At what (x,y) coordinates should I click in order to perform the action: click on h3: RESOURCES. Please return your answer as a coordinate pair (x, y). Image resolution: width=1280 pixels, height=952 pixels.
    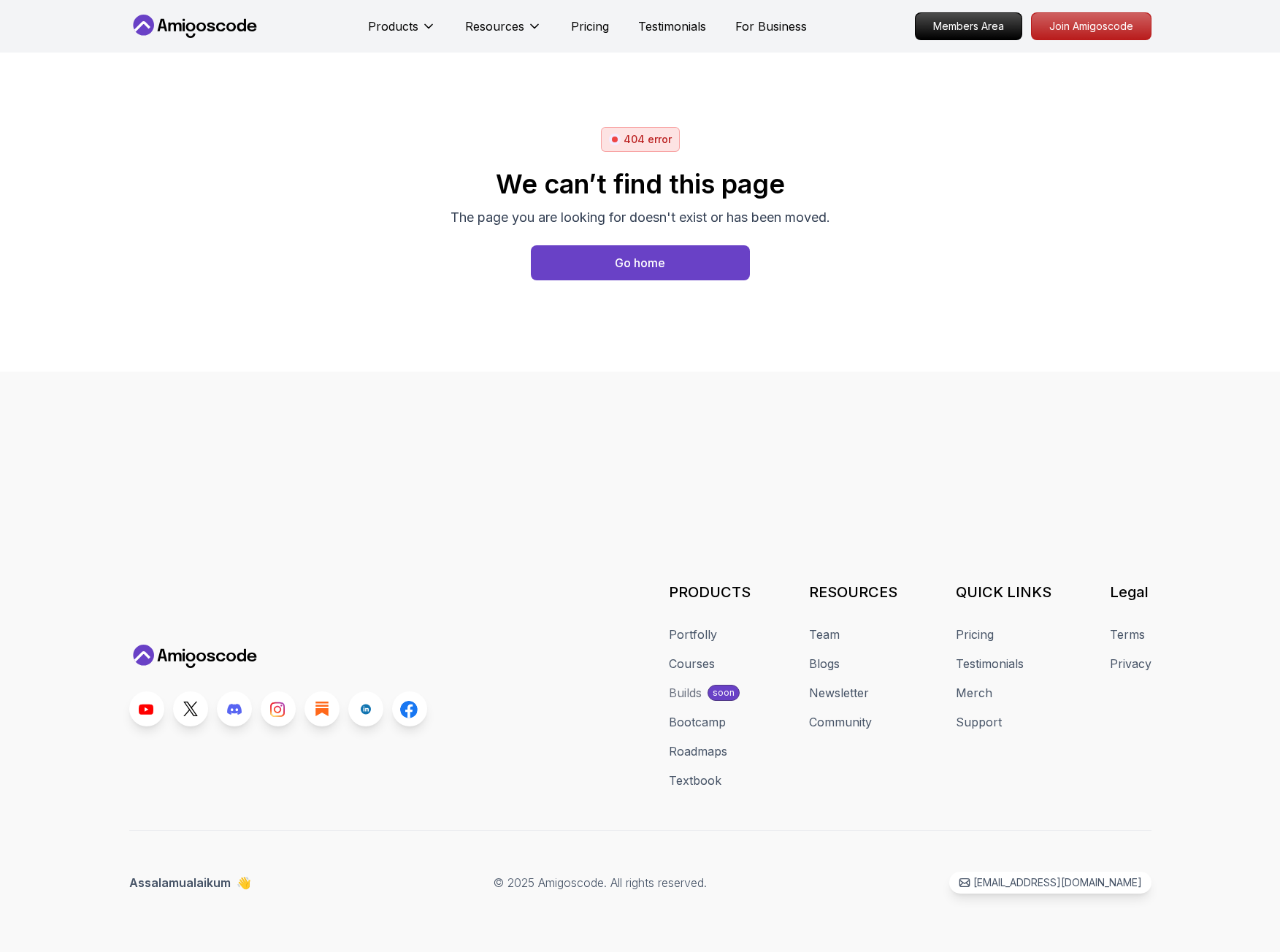
    Looking at the image, I should click on (853, 592).